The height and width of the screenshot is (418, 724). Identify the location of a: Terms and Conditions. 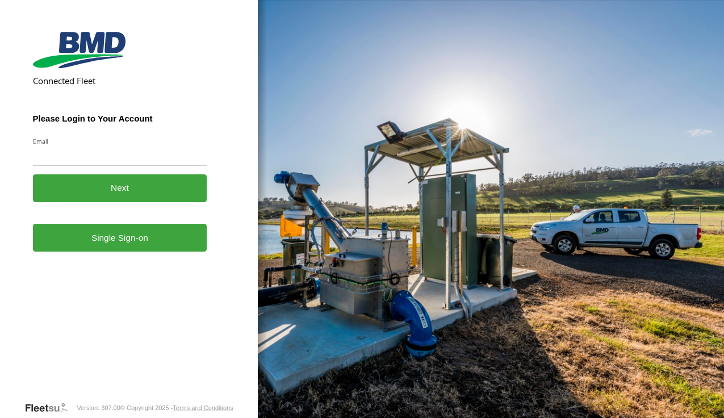
(203, 408).